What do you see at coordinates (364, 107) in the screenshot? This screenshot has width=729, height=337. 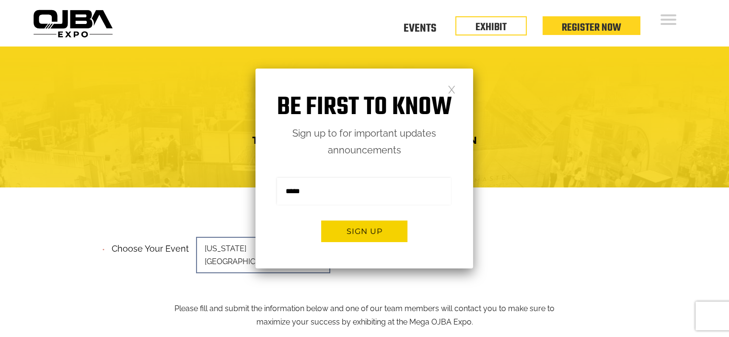 I see `h1: Be first to know` at bounding box center [364, 107].